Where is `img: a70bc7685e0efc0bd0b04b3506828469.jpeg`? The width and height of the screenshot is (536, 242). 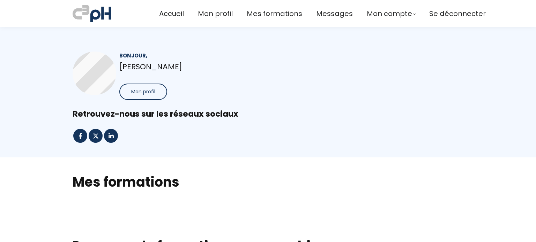 img: a70bc7685e0efc0bd0b04b3506828469.jpeg is located at coordinates (92, 14).